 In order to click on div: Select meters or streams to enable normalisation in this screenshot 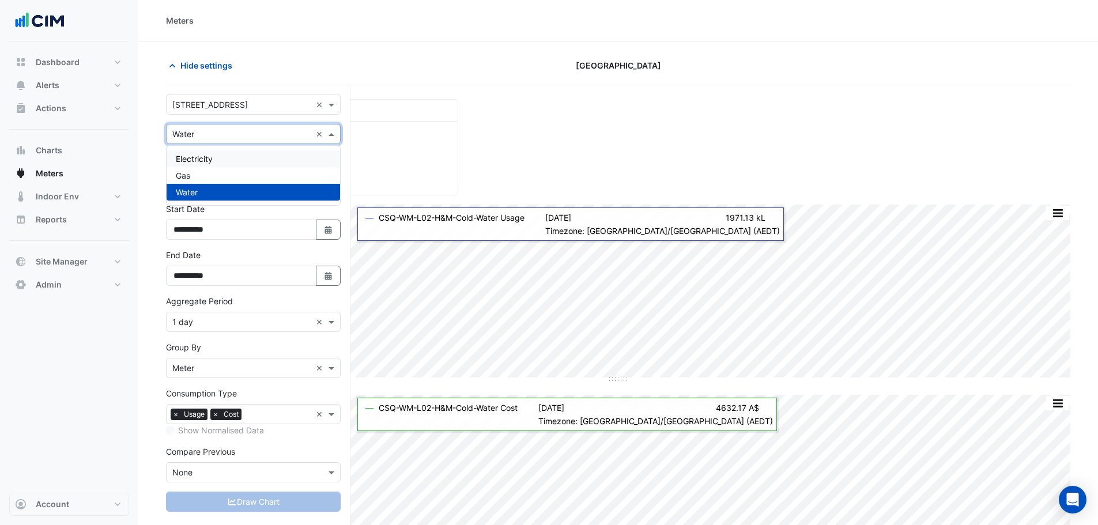, I will do `click(253, 430)`.